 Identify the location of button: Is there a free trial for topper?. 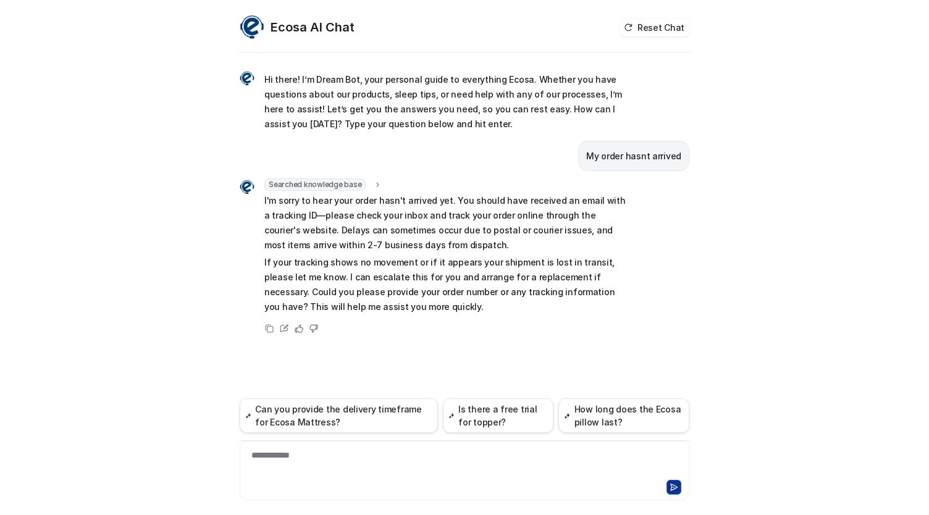
(498, 416).